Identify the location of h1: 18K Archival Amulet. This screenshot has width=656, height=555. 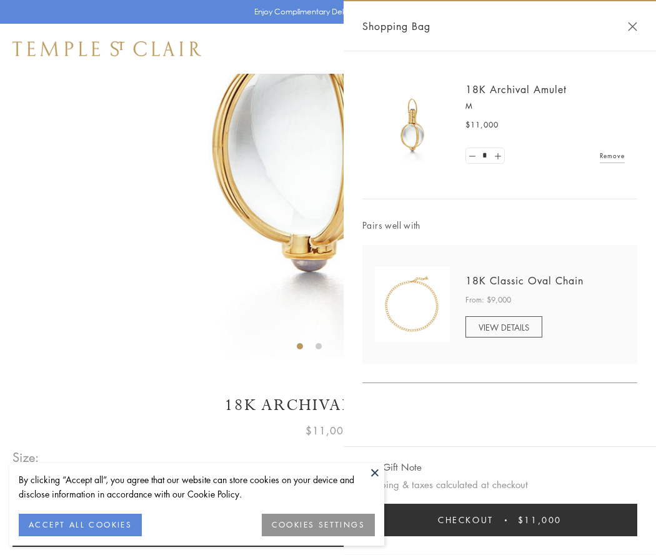
(328, 405).